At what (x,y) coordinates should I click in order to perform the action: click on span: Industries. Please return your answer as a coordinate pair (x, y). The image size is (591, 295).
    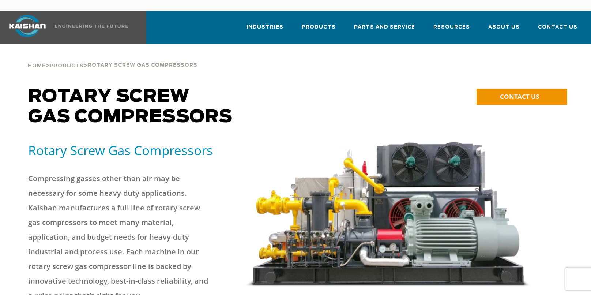
    Looking at the image, I should click on (265, 27).